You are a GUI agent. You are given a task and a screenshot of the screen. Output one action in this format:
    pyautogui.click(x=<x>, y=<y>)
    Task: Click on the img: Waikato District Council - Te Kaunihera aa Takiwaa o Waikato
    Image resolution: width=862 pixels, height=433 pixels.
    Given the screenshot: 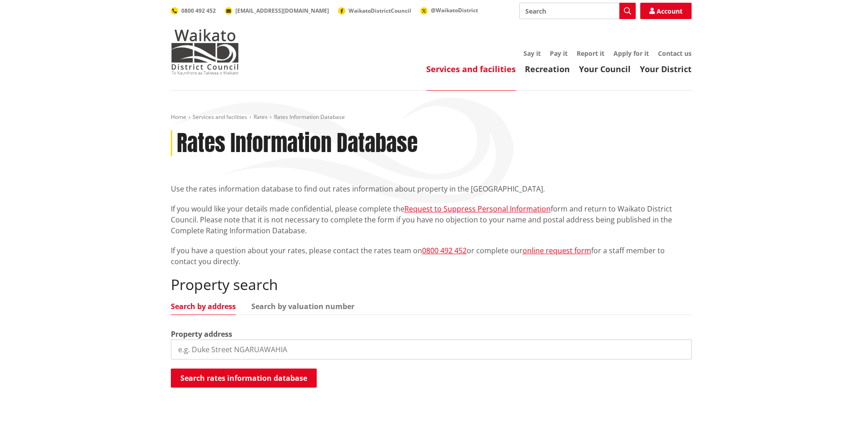 What is the action you would take?
    pyautogui.click(x=205, y=52)
    